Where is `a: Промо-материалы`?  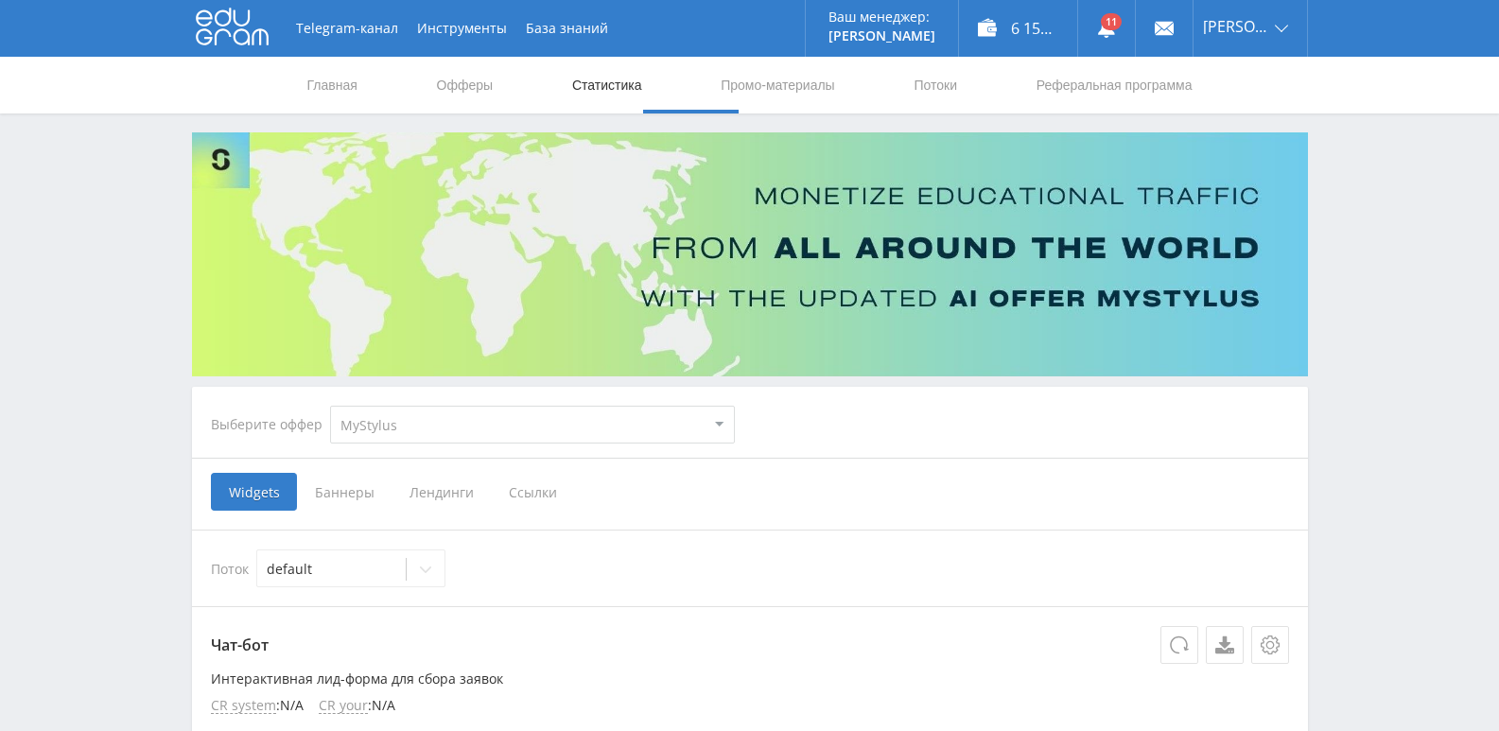 a: Промо-материалы is located at coordinates (778, 85).